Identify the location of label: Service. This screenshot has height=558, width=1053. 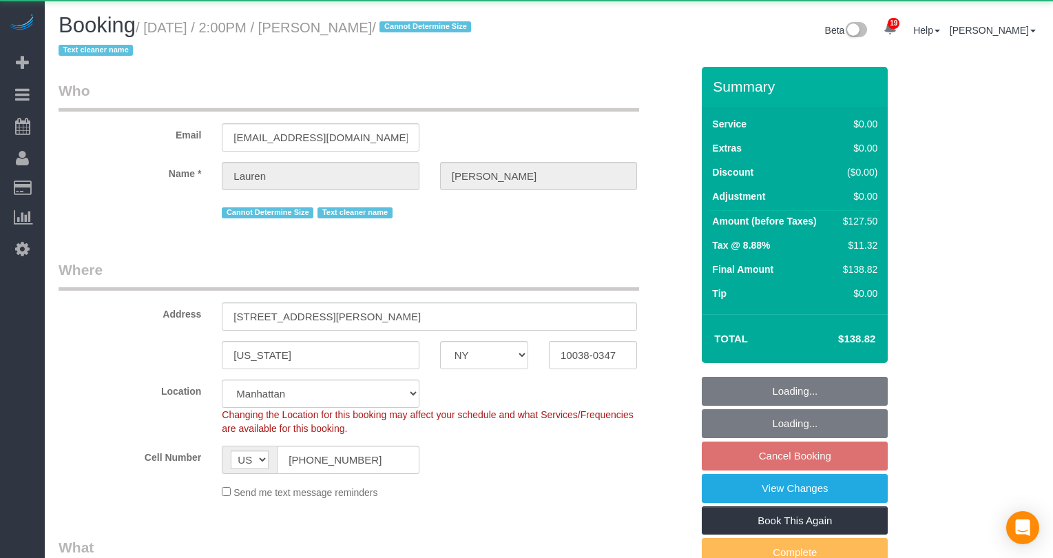
(729, 124).